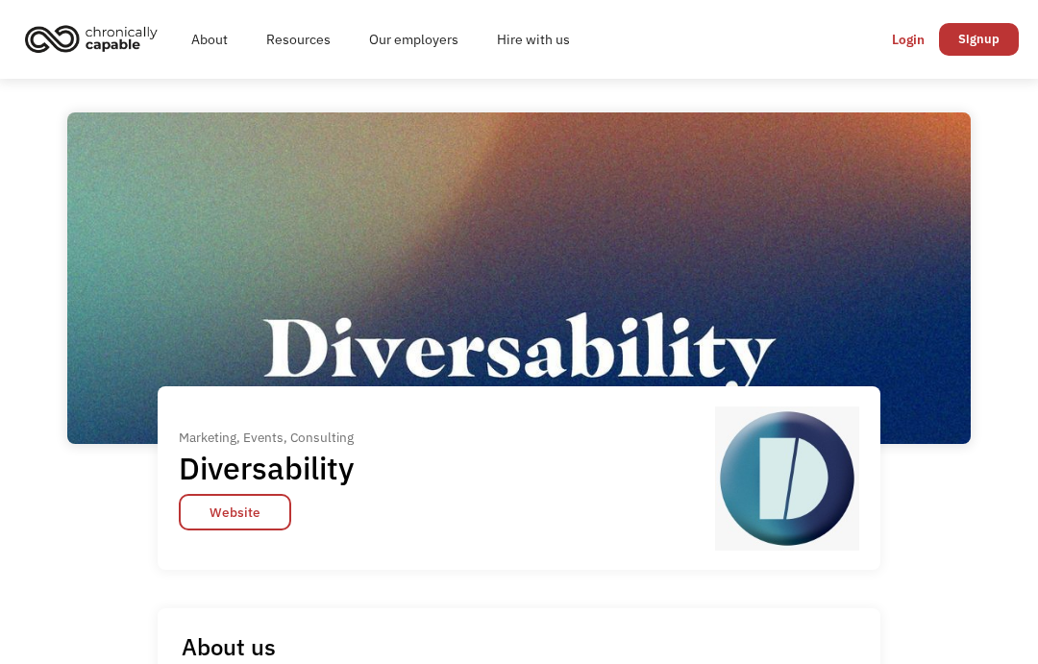  I want to click on div: Login, so click(908, 39).